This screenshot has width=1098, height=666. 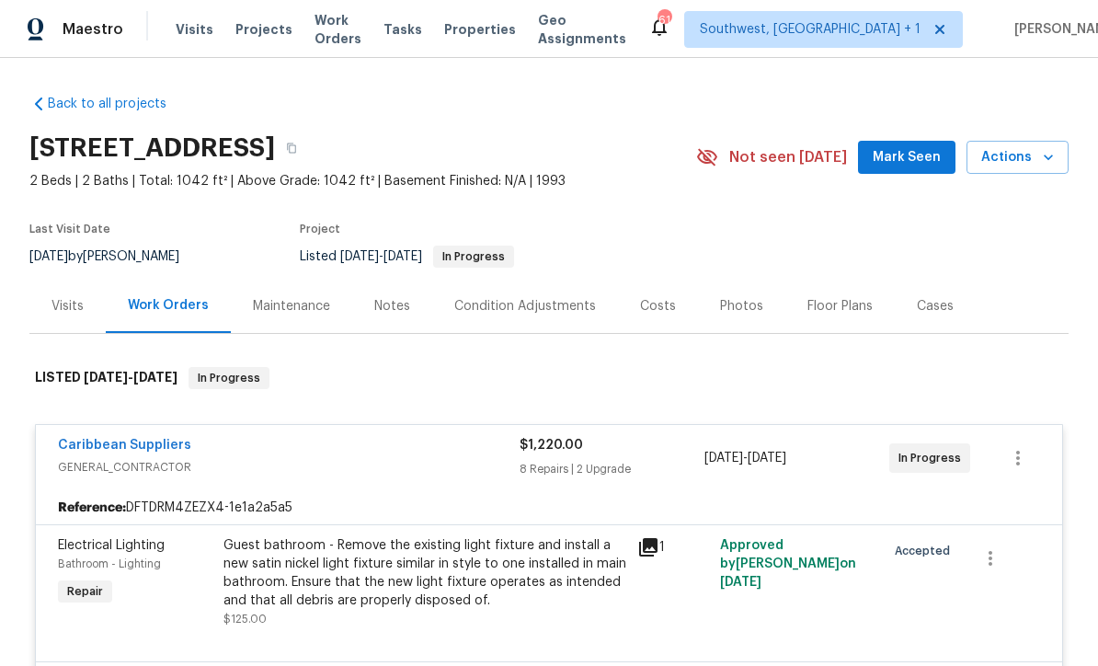 I want to click on div: Guest bathroom - Remove the existing light fixture and install a new satin nickel light fixture s..., so click(x=425, y=573).